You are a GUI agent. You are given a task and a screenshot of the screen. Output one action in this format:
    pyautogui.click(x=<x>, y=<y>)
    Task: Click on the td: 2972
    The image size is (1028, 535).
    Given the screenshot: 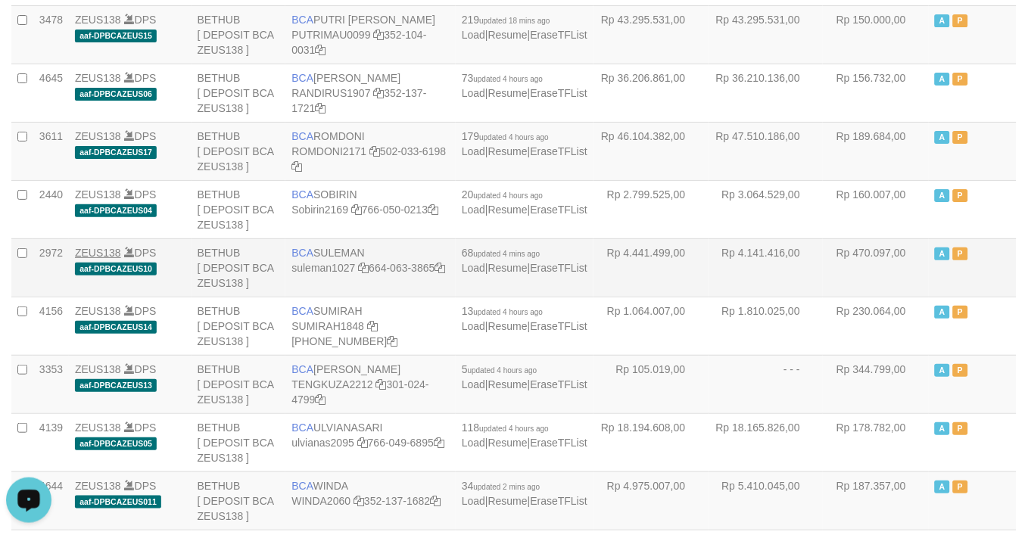 What is the action you would take?
    pyautogui.click(x=51, y=267)
    